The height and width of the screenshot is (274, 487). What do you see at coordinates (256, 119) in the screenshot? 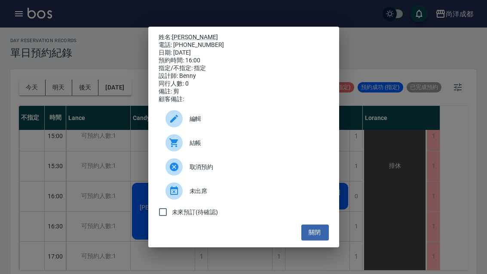
I see `span: 編輯` at bounding box center [256, 119].